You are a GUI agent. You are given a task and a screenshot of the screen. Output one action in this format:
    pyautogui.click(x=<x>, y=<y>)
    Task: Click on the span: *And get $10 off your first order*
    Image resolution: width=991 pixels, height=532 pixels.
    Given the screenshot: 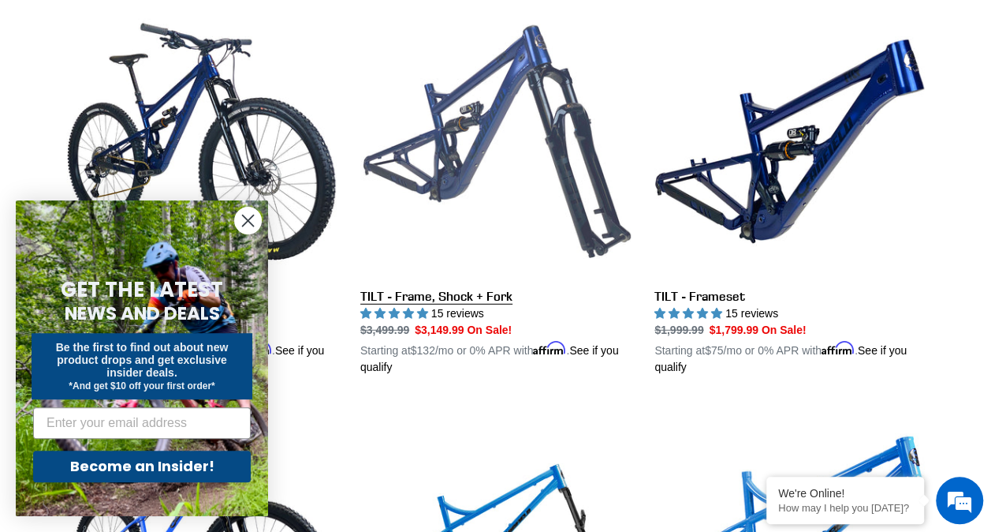 What is the action you would take?
    pyautogui.click(x=141, y=386)
    